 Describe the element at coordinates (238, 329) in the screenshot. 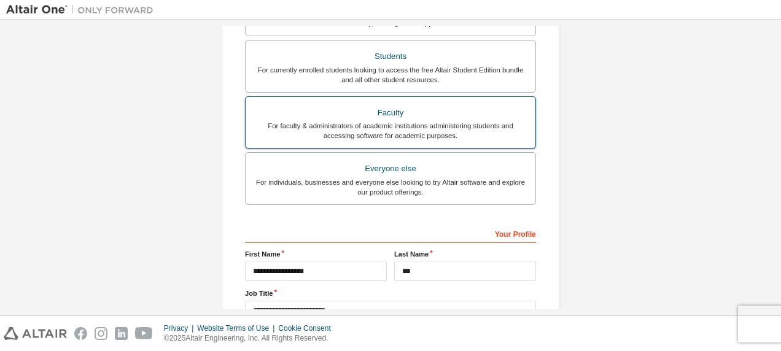

I see `div: Website Terms of Use` at that location.